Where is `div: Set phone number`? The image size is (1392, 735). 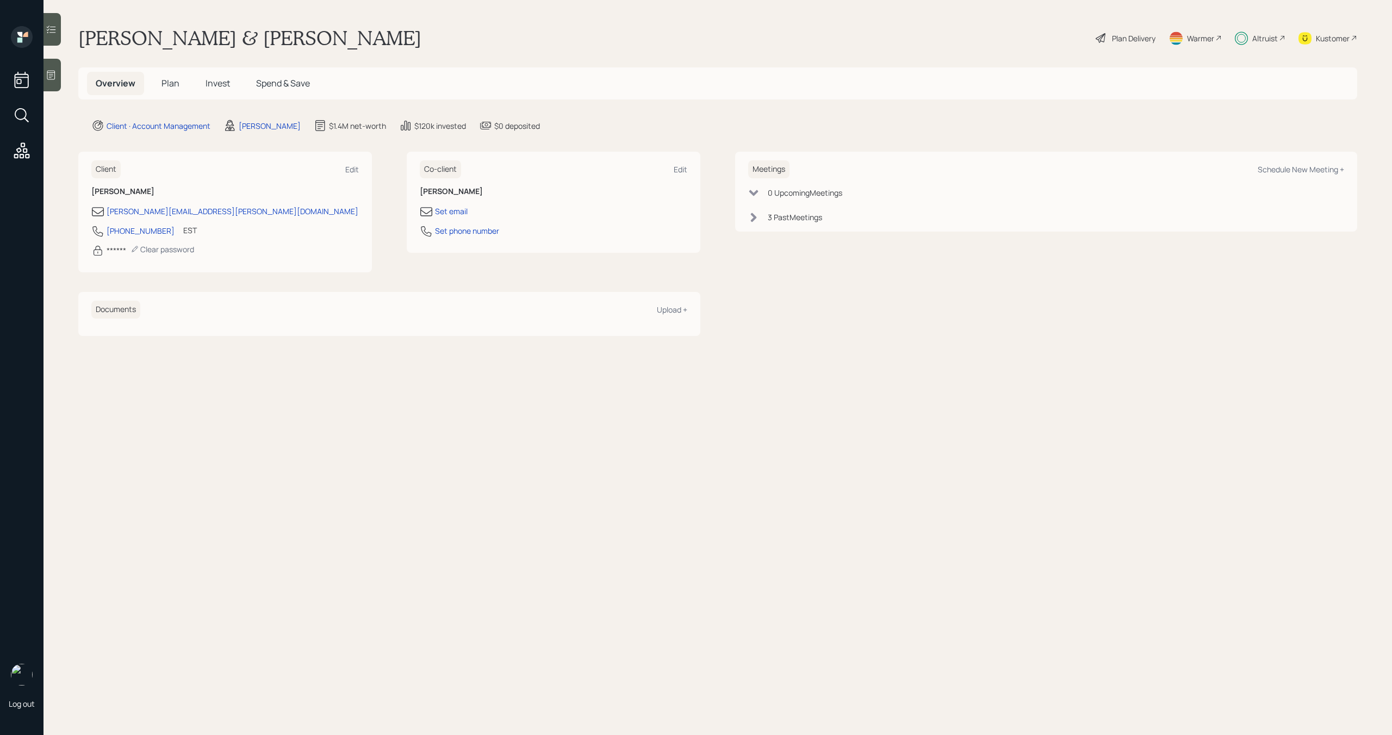 div: Set phone number is located at coordinates (467, 231).